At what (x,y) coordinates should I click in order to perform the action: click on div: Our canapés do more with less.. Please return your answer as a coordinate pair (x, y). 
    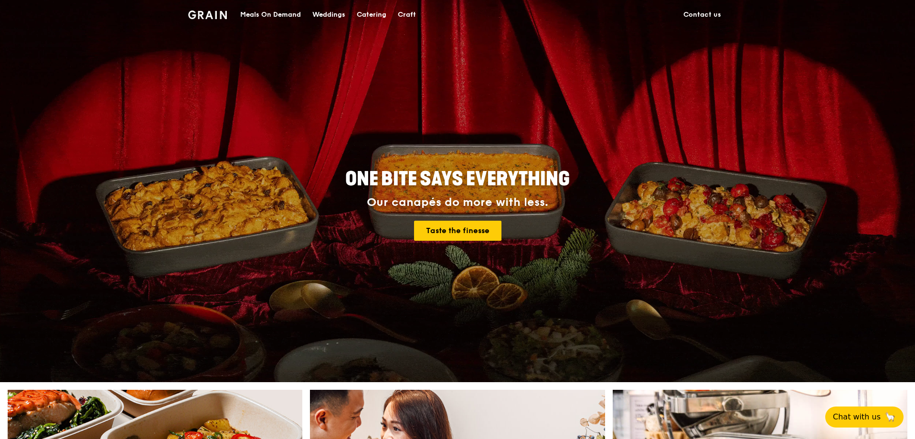
    Looking at the image, I should click on (457, 202).